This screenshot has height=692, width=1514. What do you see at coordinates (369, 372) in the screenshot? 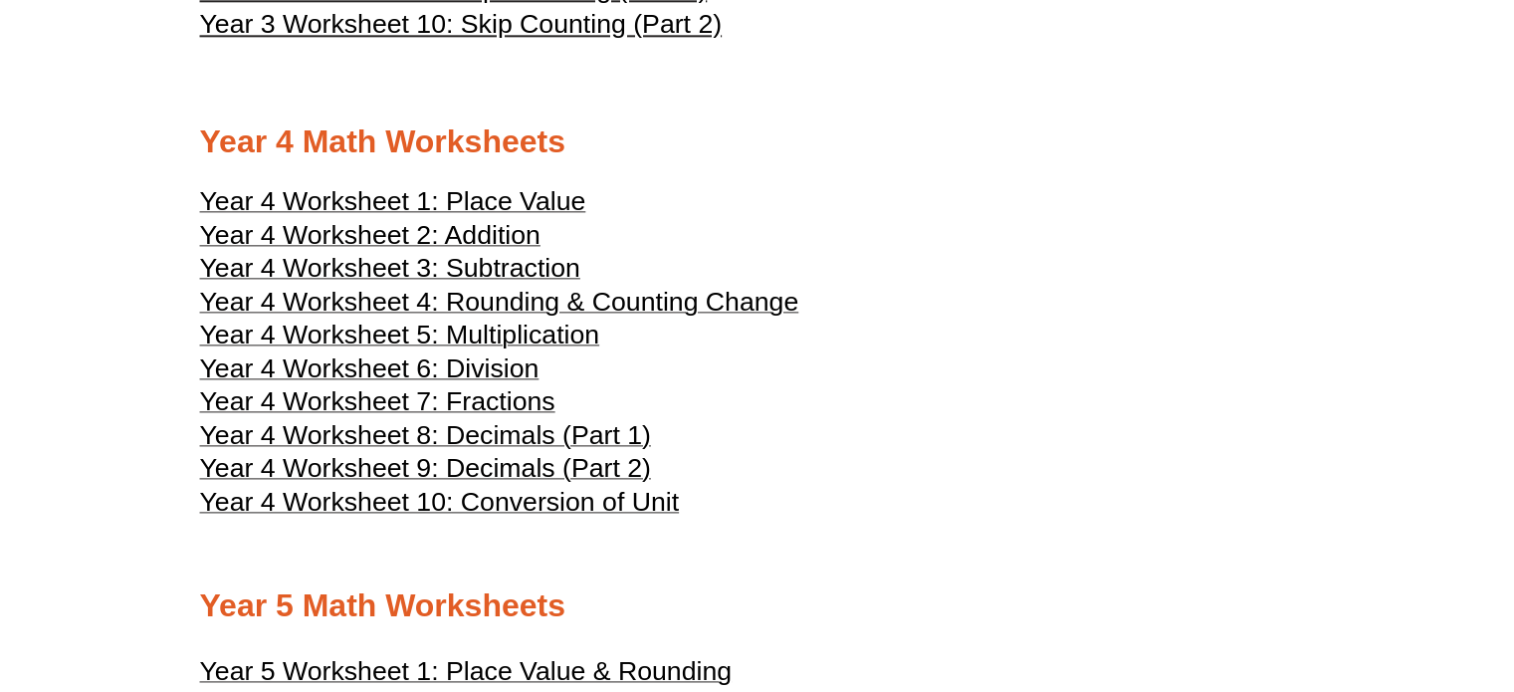
I see `a: Year 4 Worksheet 6: Division` at bounding box center [369, 372].